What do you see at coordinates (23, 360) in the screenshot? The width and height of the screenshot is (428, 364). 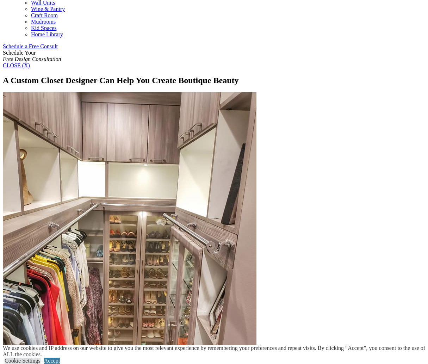 I see `a: Cookie Settings` at bounding box center [23, 360].